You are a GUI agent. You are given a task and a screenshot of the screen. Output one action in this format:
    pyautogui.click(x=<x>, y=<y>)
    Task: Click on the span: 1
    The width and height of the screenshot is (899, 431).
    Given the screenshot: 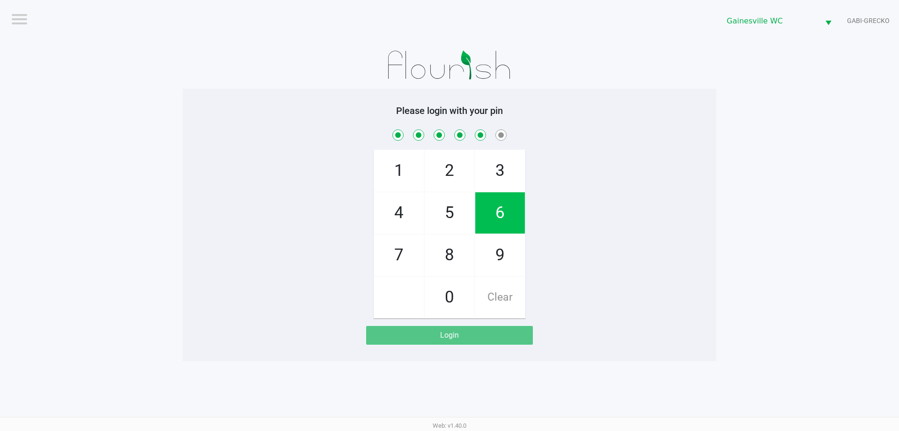 What is the action you would take?
    pyautogui.click(x=399, y=171)
    